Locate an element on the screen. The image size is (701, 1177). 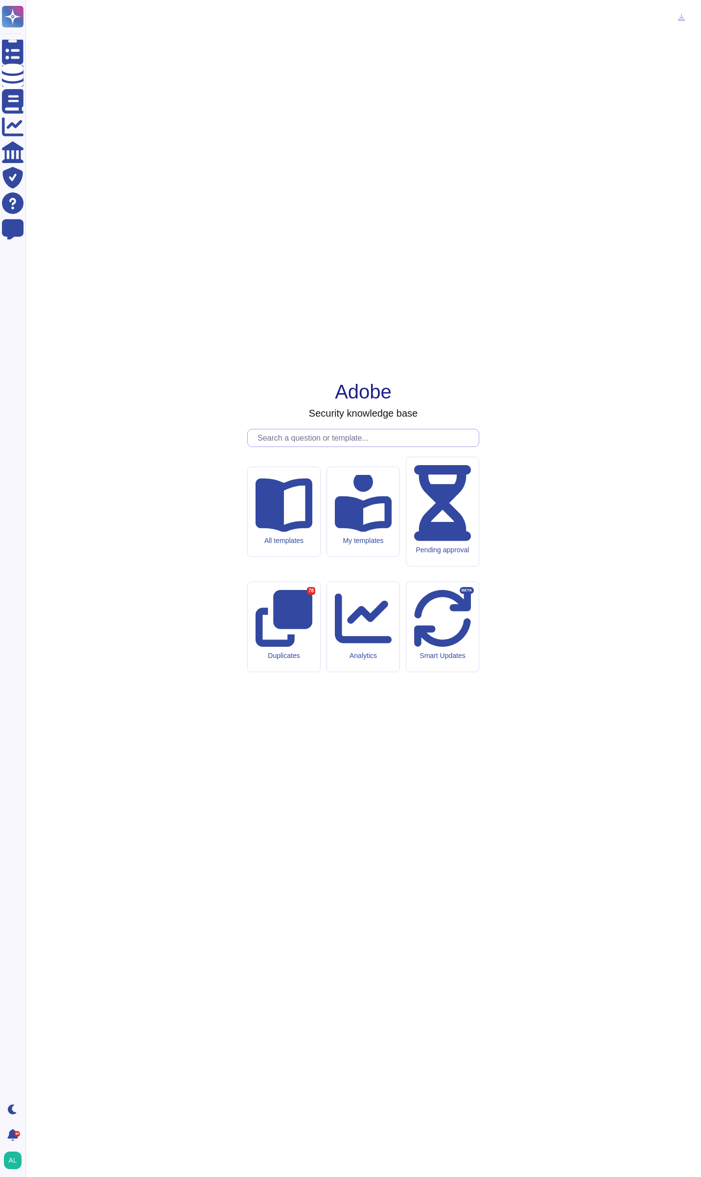
h1: Adobe is located at coordinates (363, 392).